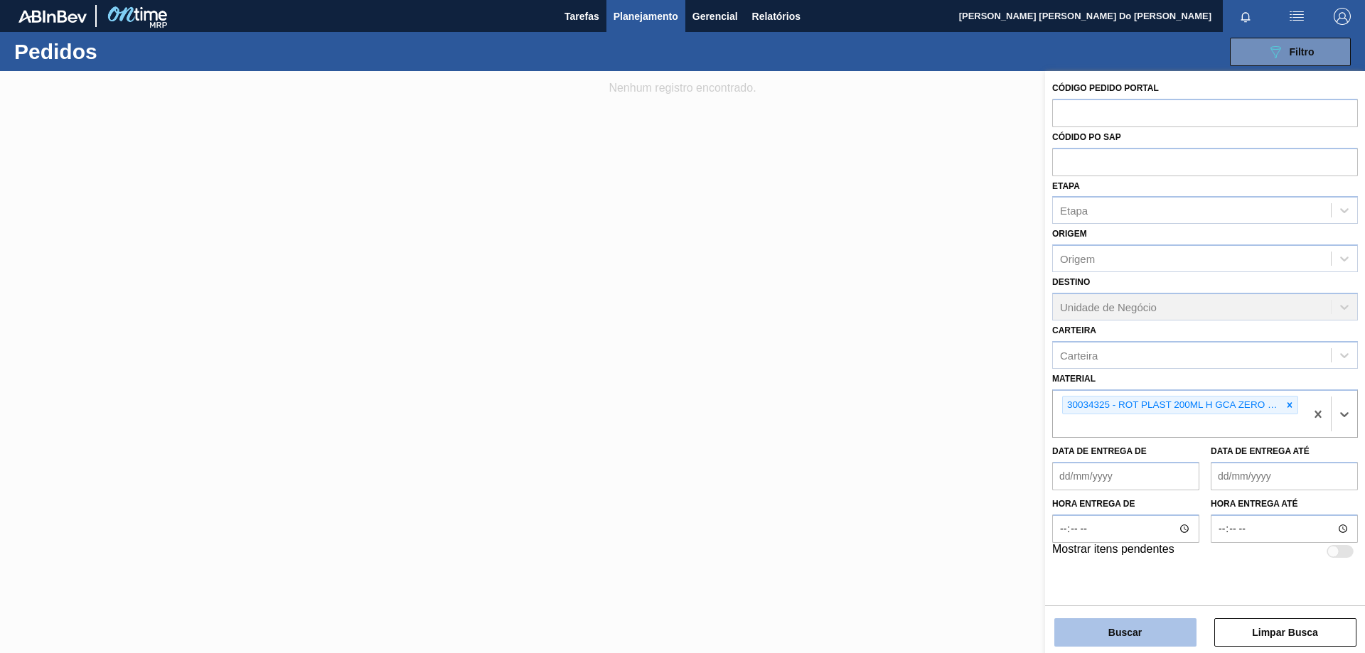 Image resolution: width=1365 pixels, height=653 pixels. Describe the element at coordinates (1086, 137) in the screenshot. I see `label: Códido PO SAP` at that location.